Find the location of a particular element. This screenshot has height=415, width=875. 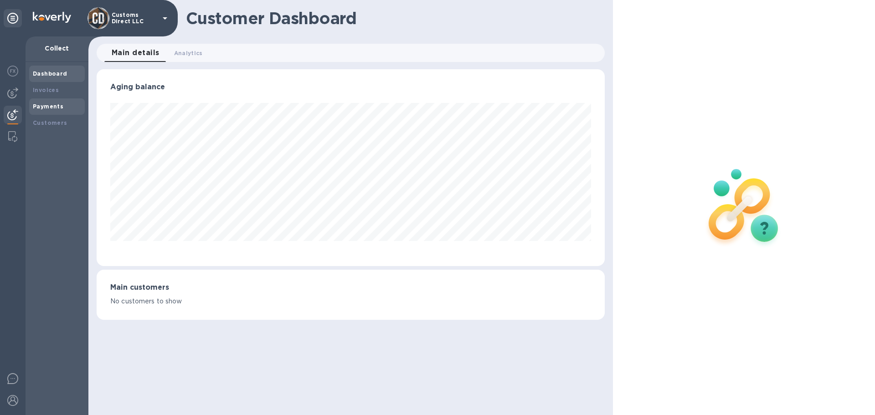

h1: Customer Dashboard is located at coordinates (392, 18).